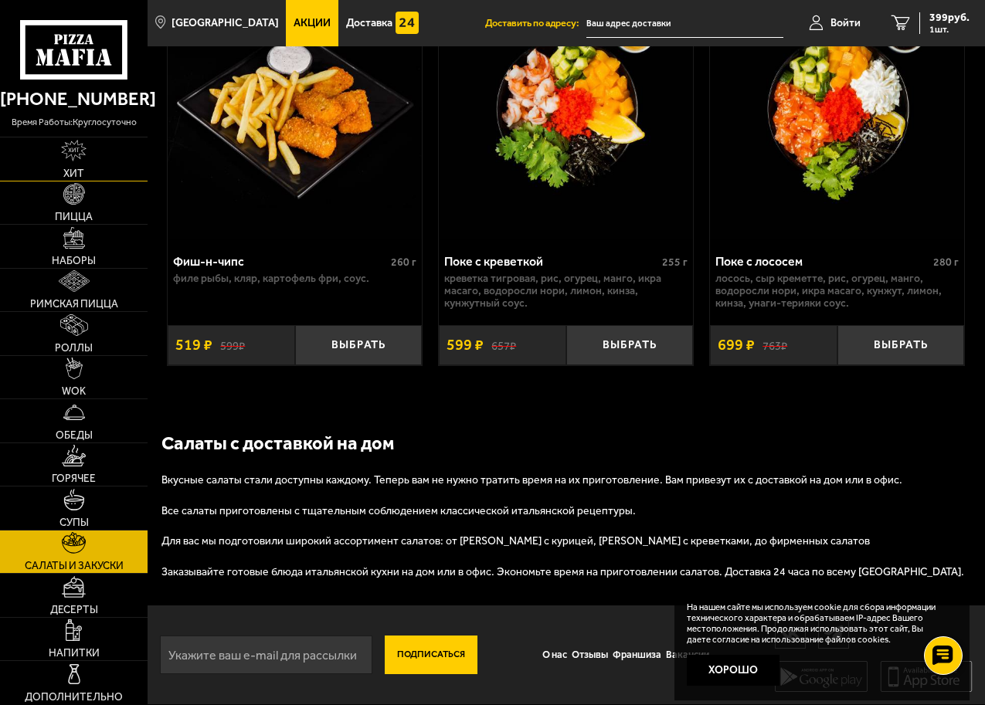  What do you see at coordinates (775, 345) in the screenshot?
I see `s: 763 ₽` at bounding box center [775, 345].